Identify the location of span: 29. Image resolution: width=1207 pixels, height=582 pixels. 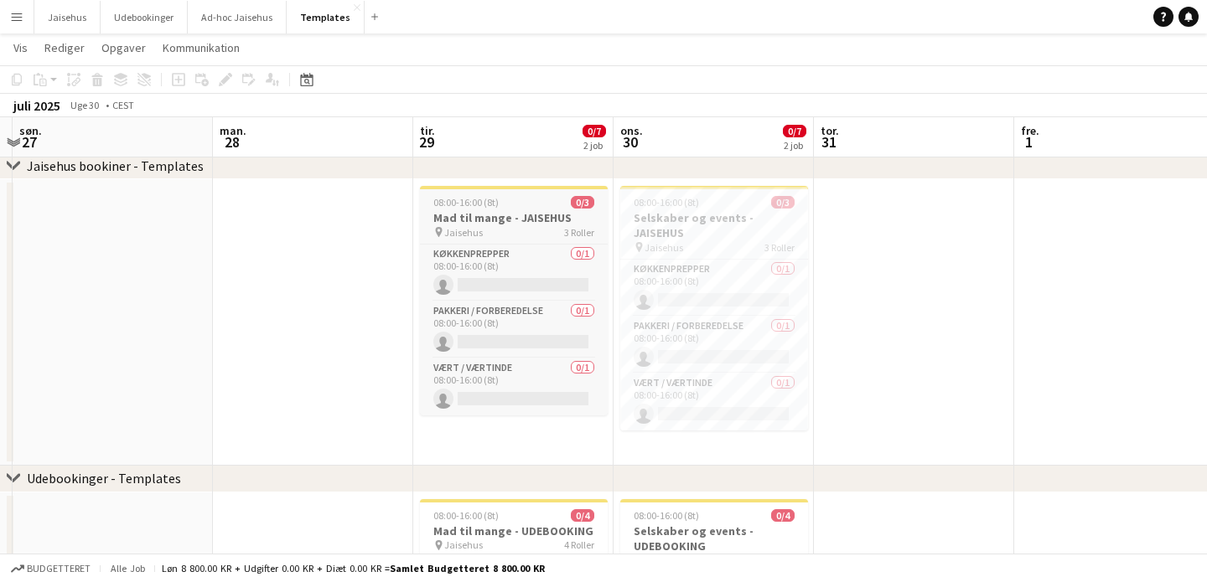
(426, 142).